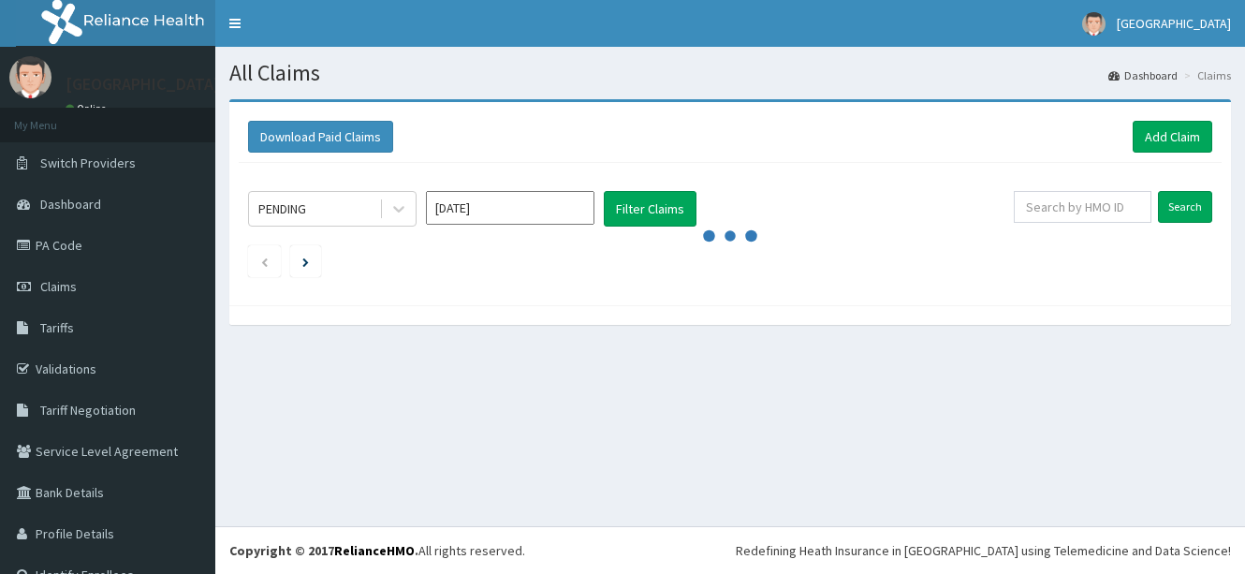  Describe the element at coordinates (264, 261) in the screenshot. I see `a: Previous page` at that location.